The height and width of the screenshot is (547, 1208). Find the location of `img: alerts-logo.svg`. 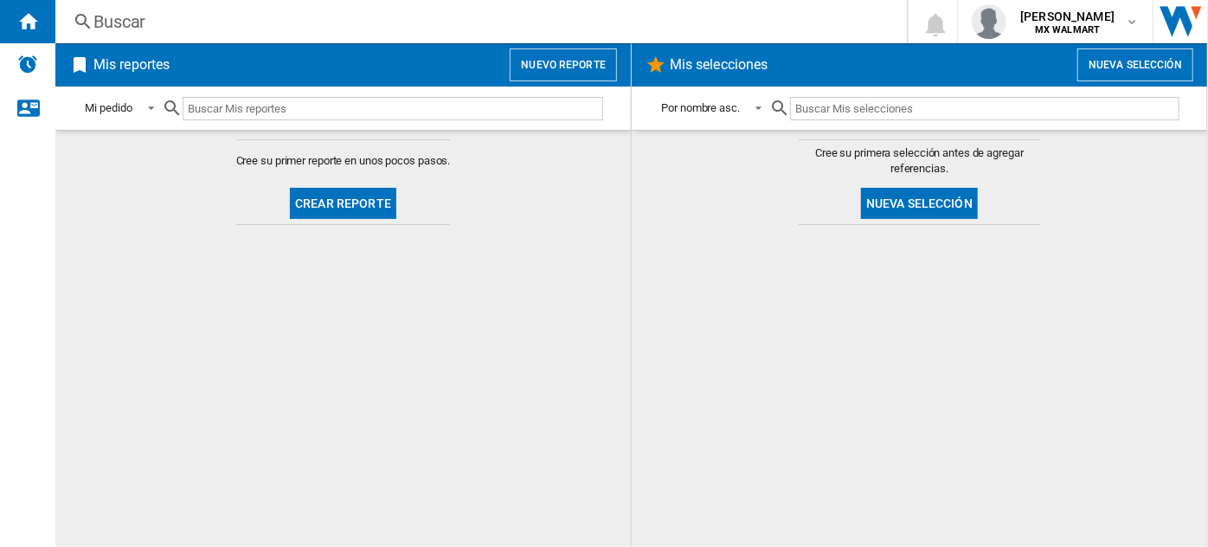

img: alerts-logo.svg is located at coordinates (28, 64).